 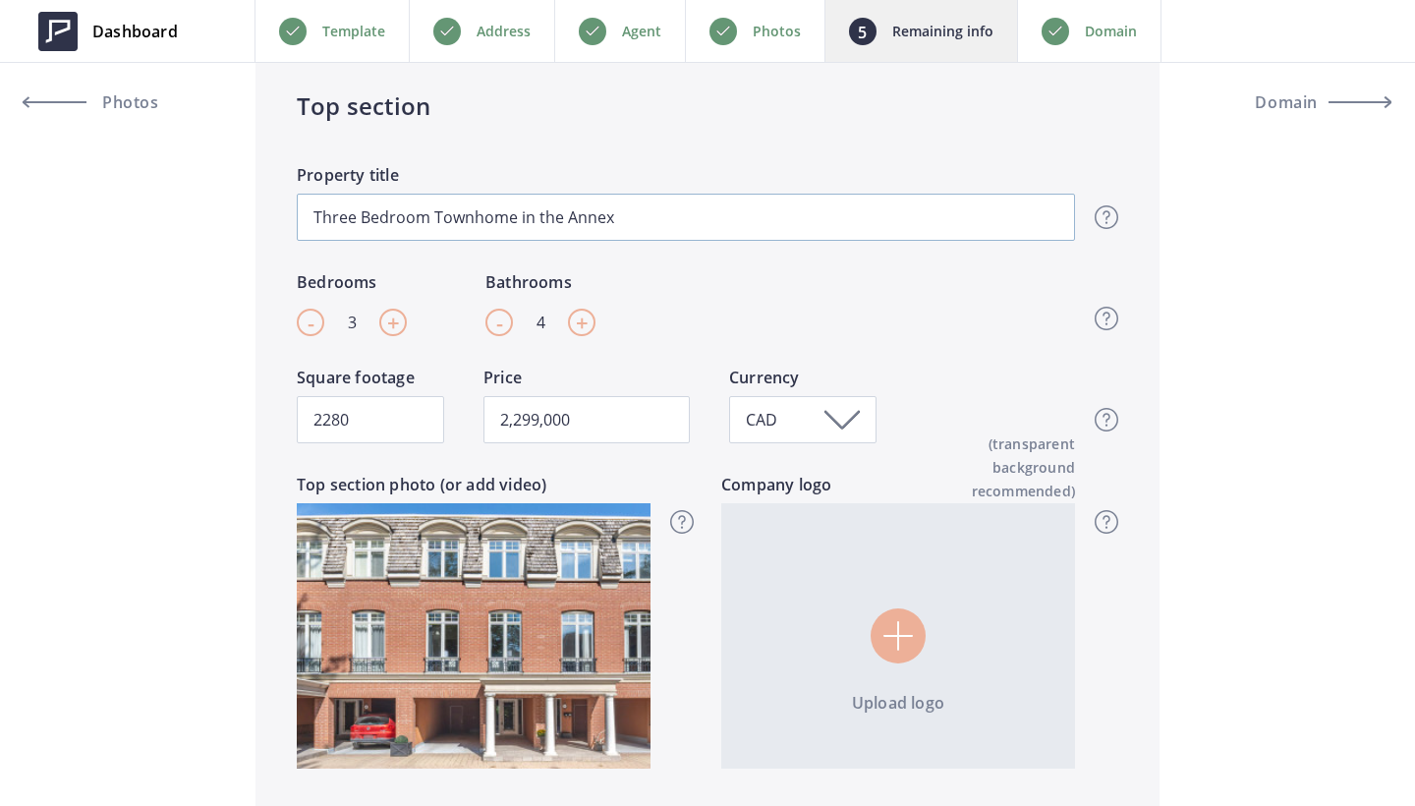 What do you see at coordinates (370, 380) in the screenshot?
I see `label: Square footage` at bounding box center [370, 380].